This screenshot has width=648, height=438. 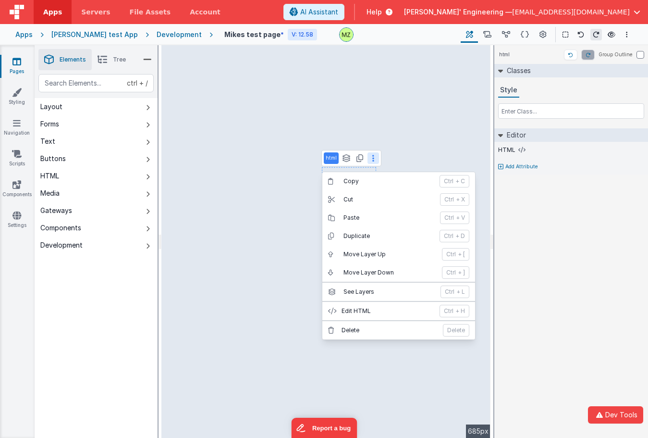 I want to click on div: Text, so click(x=48, y=141).